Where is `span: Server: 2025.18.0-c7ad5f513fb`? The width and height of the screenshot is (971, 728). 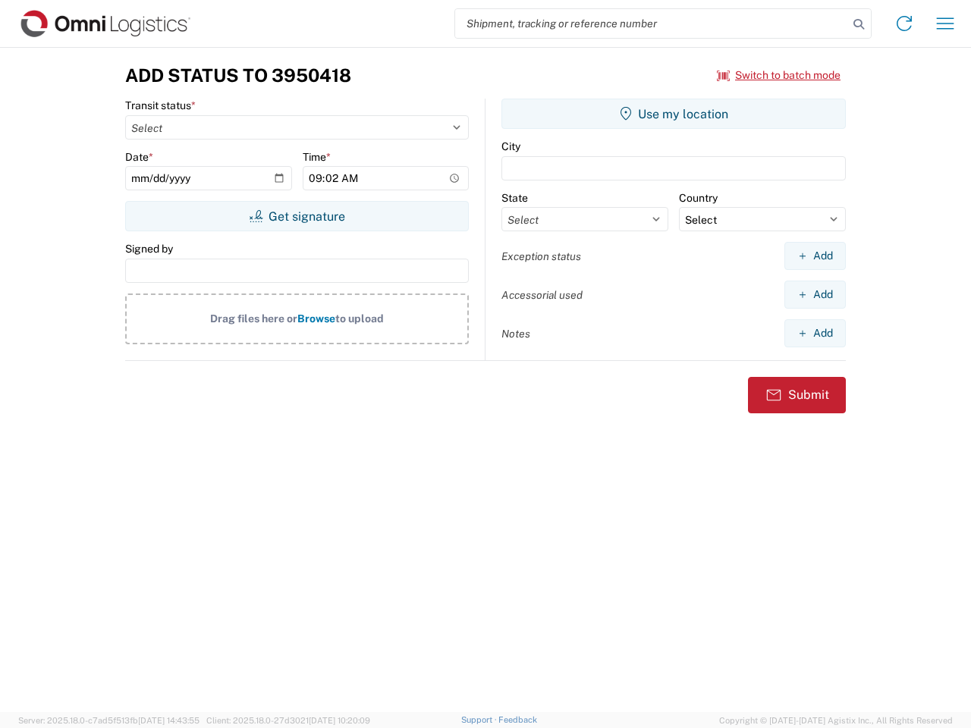
span: Server: 2025.18.0-c7ad5f513fb is located at coordinates (109, 721).